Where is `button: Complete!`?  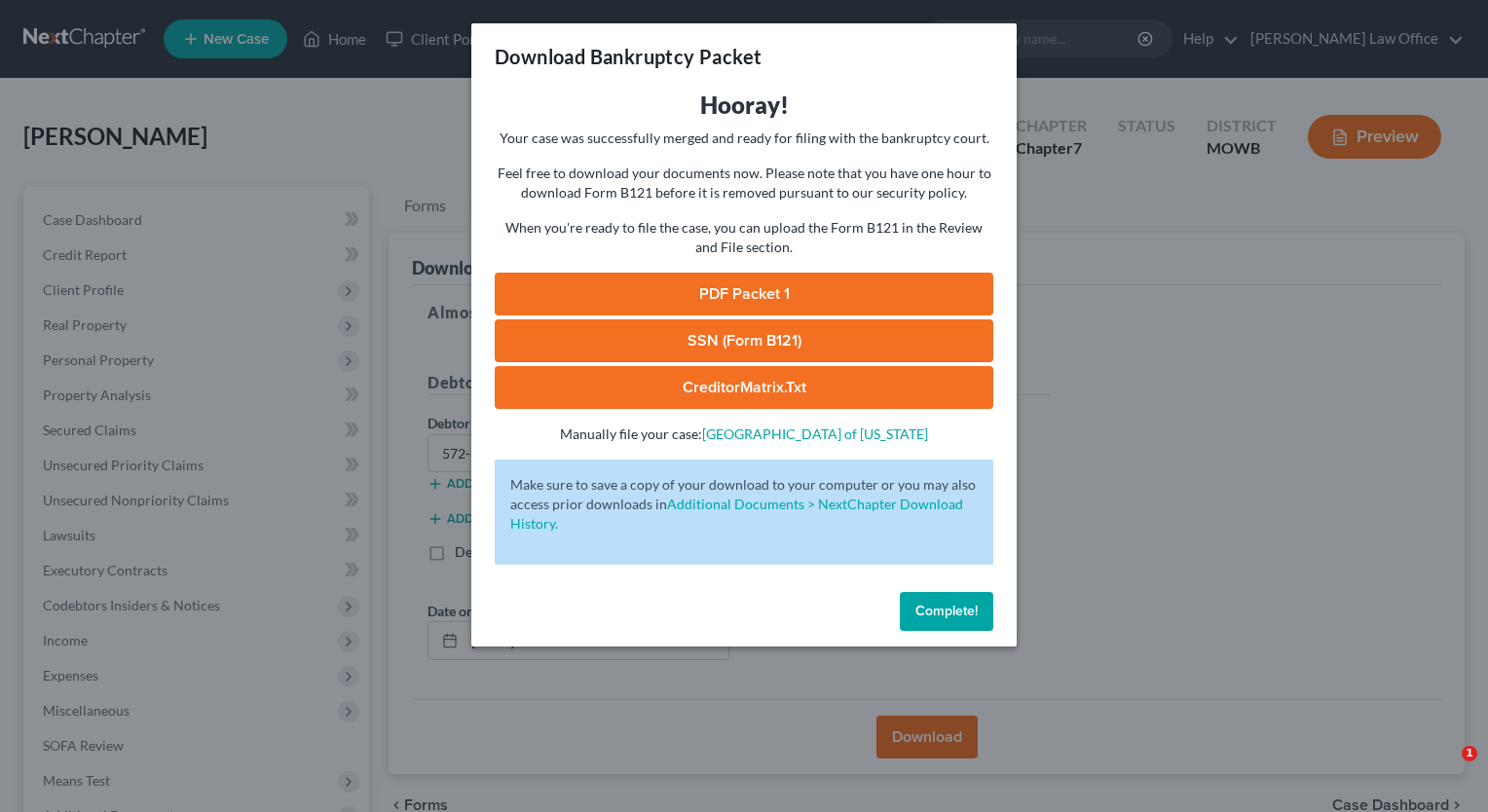 button: Complete! is located at coordinates (946, 611).